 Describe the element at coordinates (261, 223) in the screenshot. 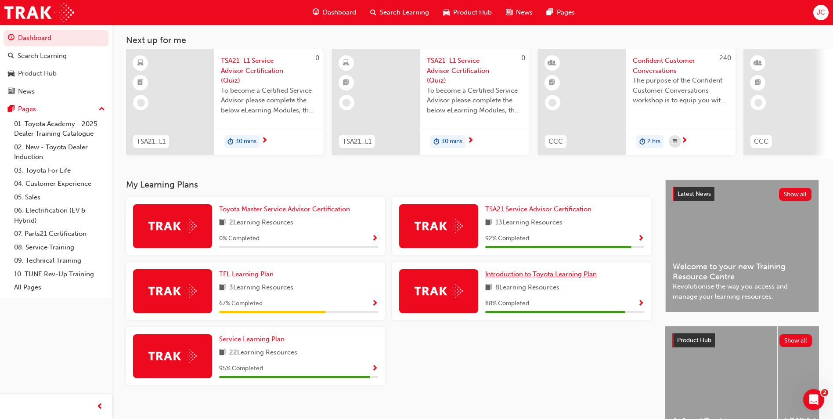

I see `span: 2 Learning Resources` at that location.